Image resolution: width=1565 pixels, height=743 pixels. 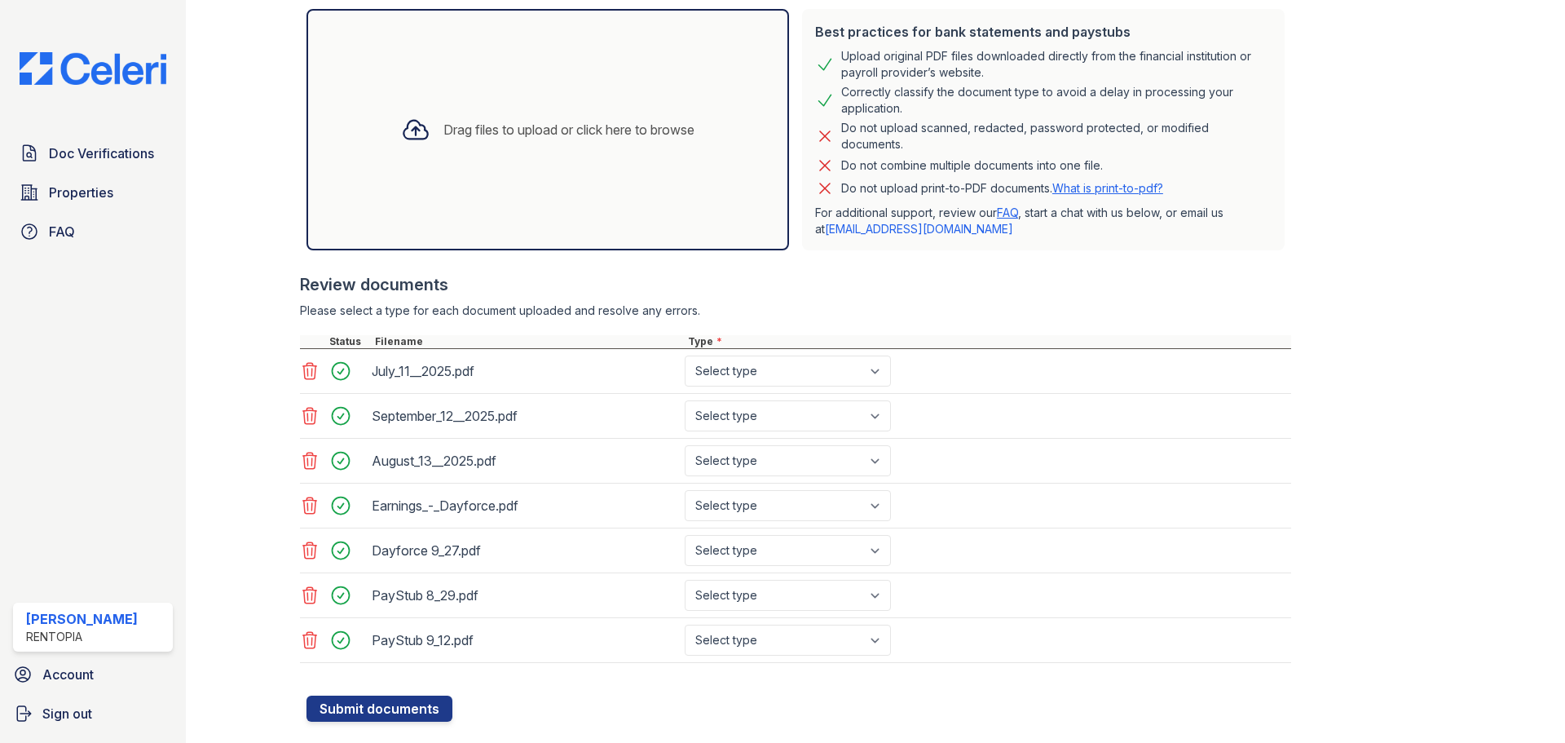 What do you see at coordinates (972, 165) in the screenshot?
I see `div: Do not combine multiple documents into one file.` at bounding box center [972, 165].